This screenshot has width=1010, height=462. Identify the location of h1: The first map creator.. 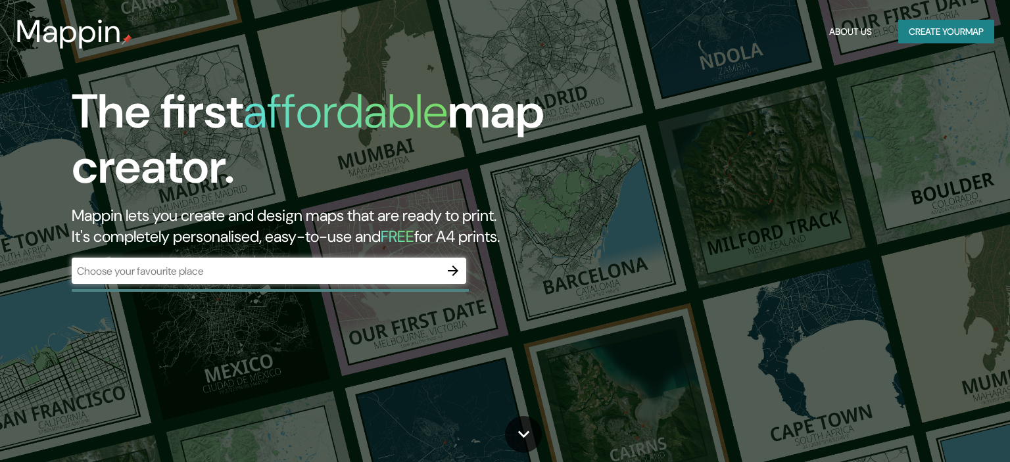
(324, 145).